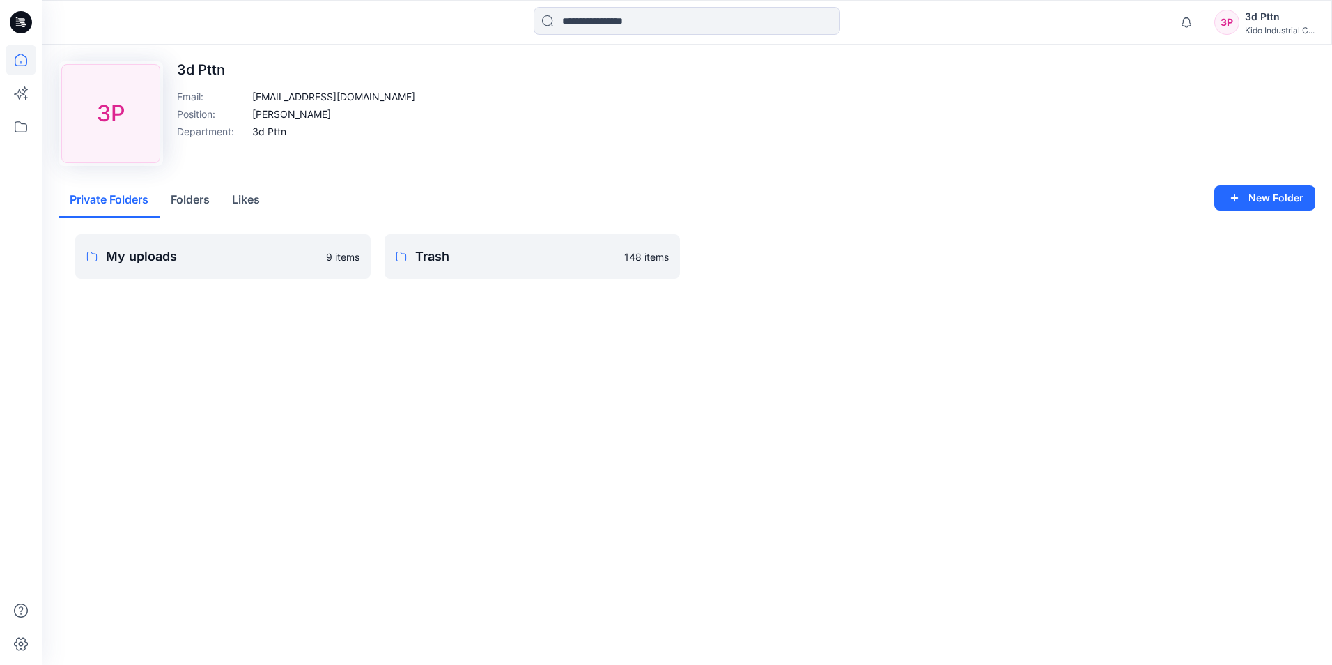  I want to click on div: 3d Pttn, so click(1280, 17).